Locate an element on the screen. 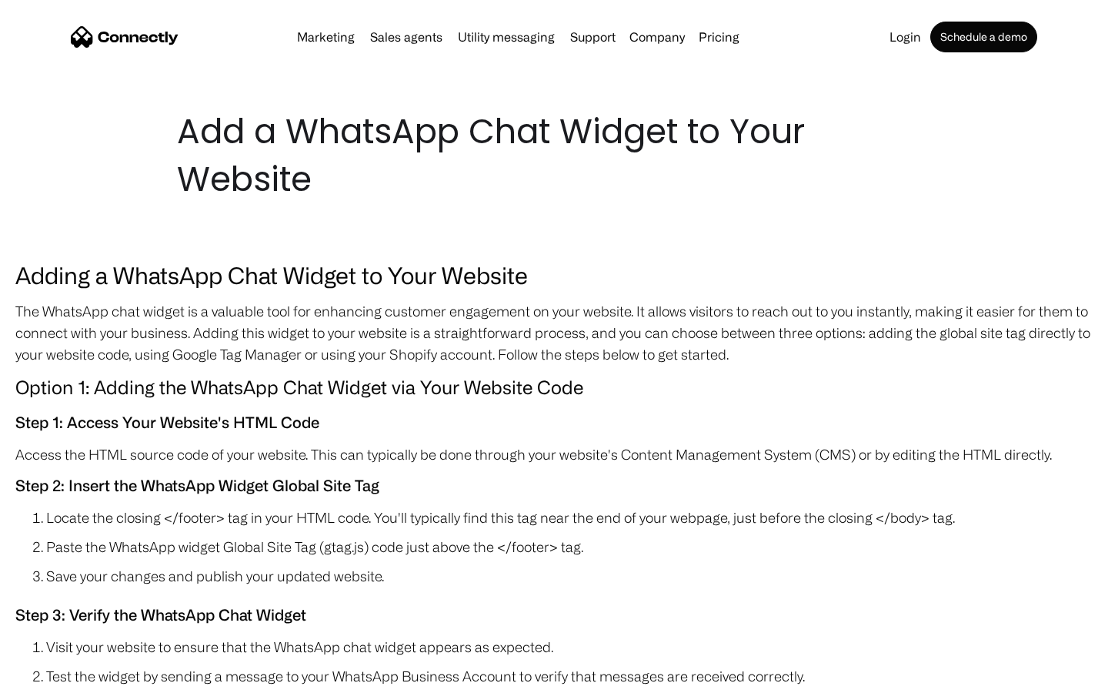 This screenshot has width=1108, height=693. div: Company is located at coordinates (657, 37).